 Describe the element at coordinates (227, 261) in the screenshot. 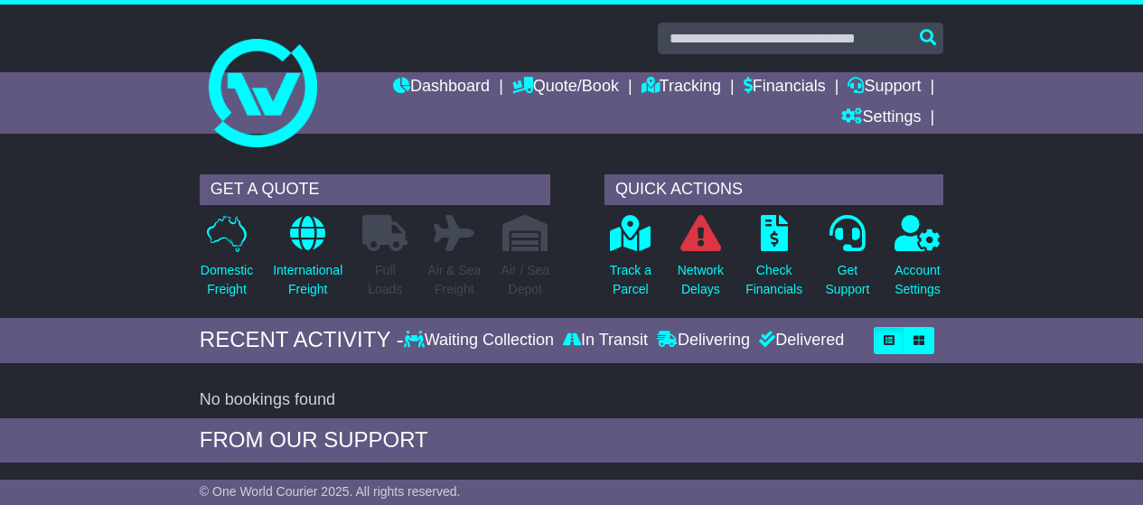

I see `a: DomesticFreight` at that location.